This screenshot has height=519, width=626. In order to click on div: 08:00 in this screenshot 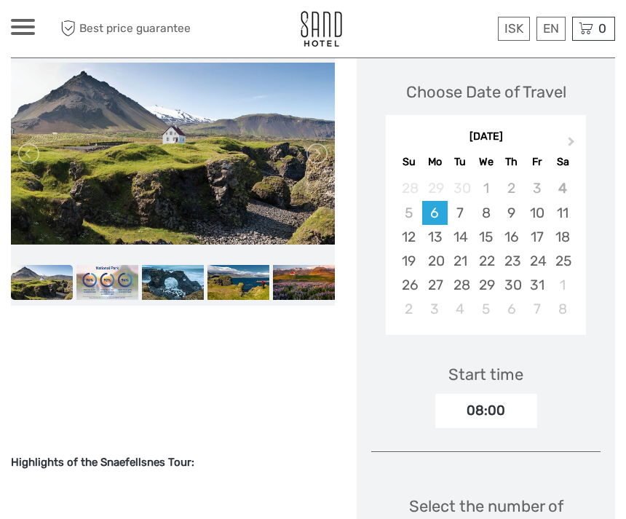, I will do `click(486, 411)`.